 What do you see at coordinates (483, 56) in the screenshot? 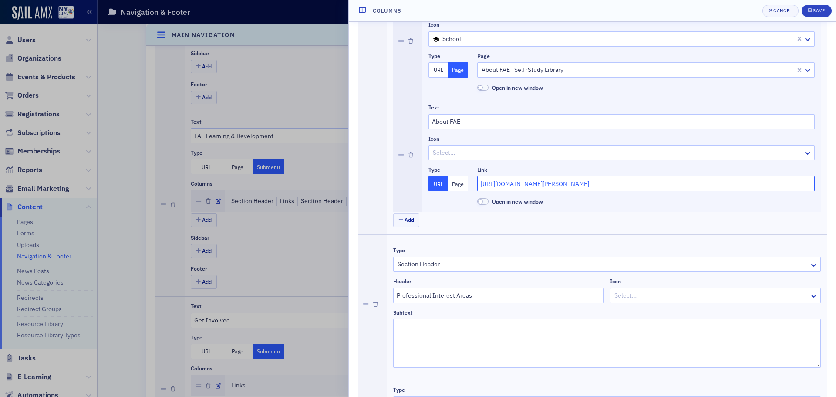
I see `div: Page` at bounding box center [483, 56].